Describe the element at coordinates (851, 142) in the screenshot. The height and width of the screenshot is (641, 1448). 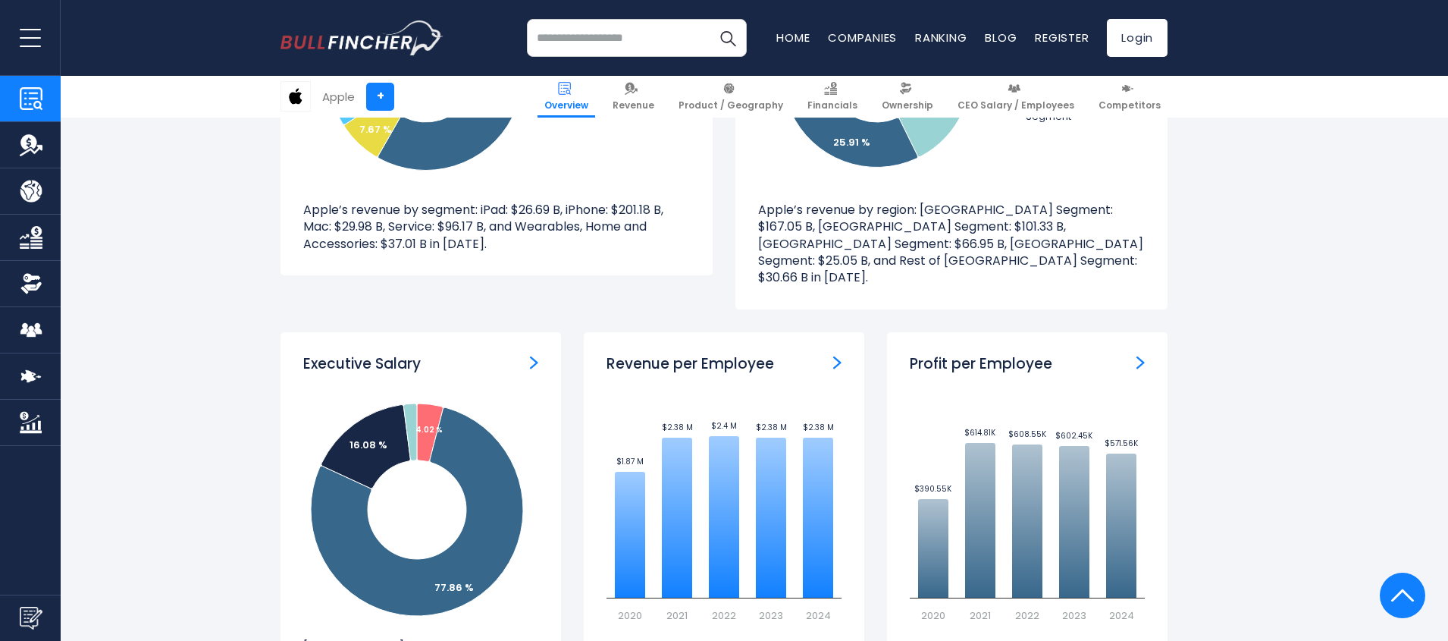
I see `text: 25.91 %` at that location.